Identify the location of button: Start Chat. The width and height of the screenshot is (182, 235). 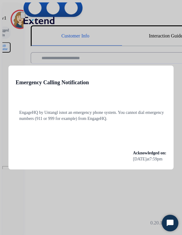
(170, 223).